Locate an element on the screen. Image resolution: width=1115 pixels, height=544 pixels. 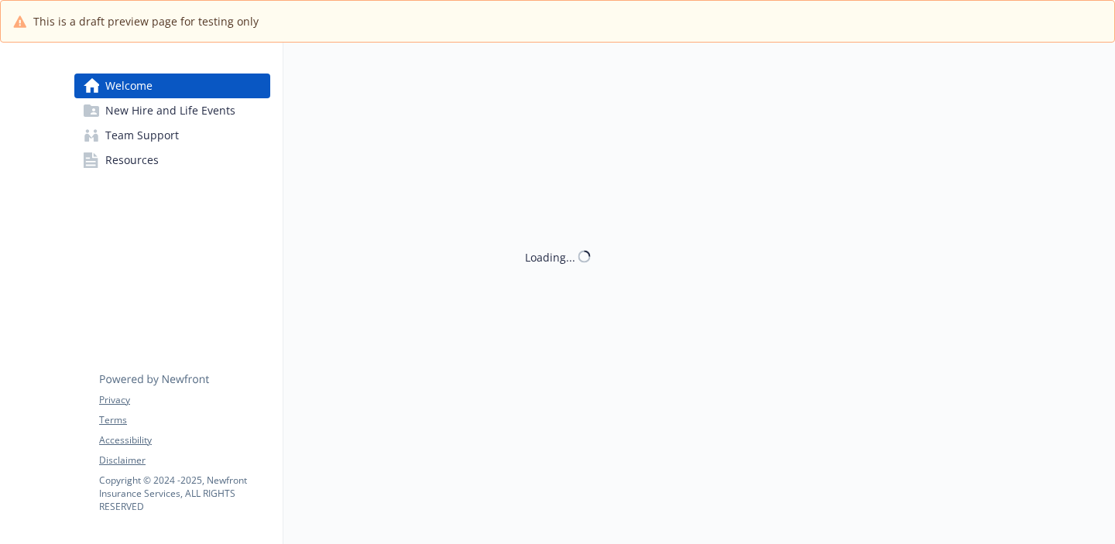
span: This is a draft preview page for testing only is located at coordinates (146, 21).